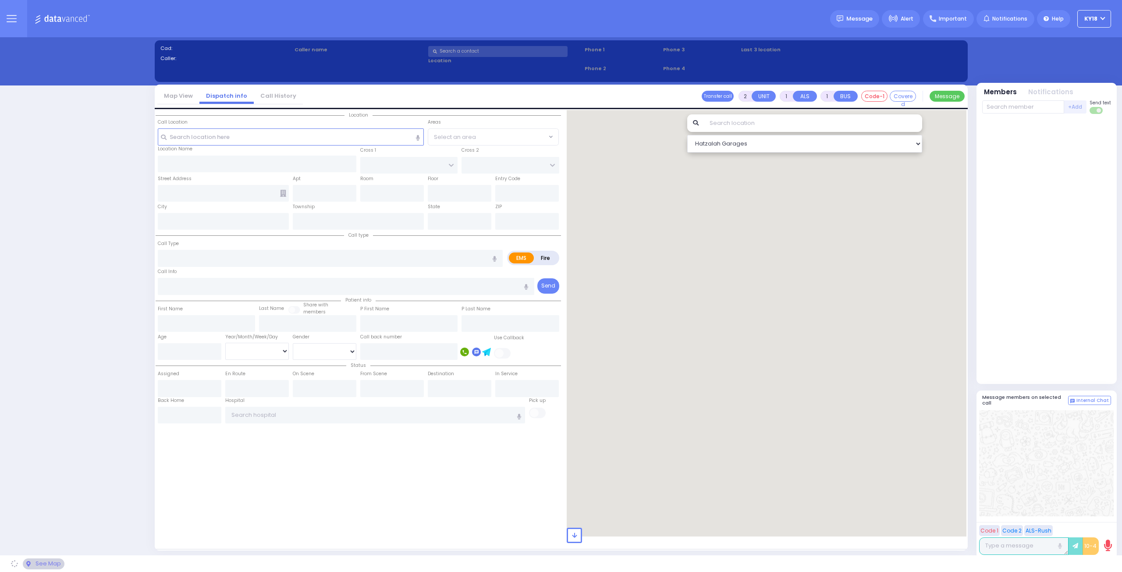 Image resolution: width=1122 pixels, height=572 pixels. I want to click on label: From Scene, so click(373, 374).